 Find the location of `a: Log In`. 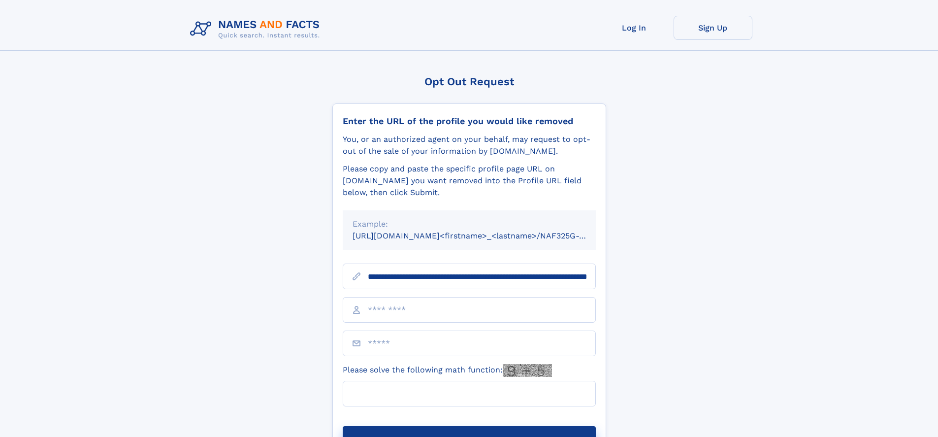

a: Log In is located at coordinates (634, 28).